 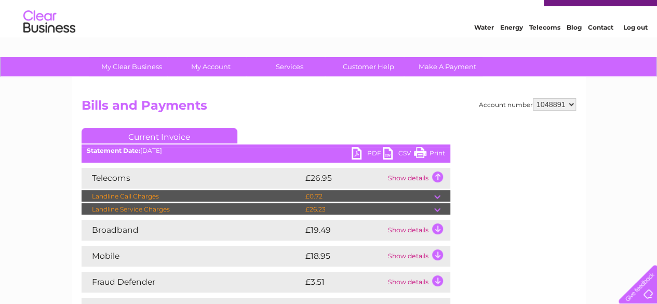 I want to click on td: Mobile, so click(x=192, y=256).